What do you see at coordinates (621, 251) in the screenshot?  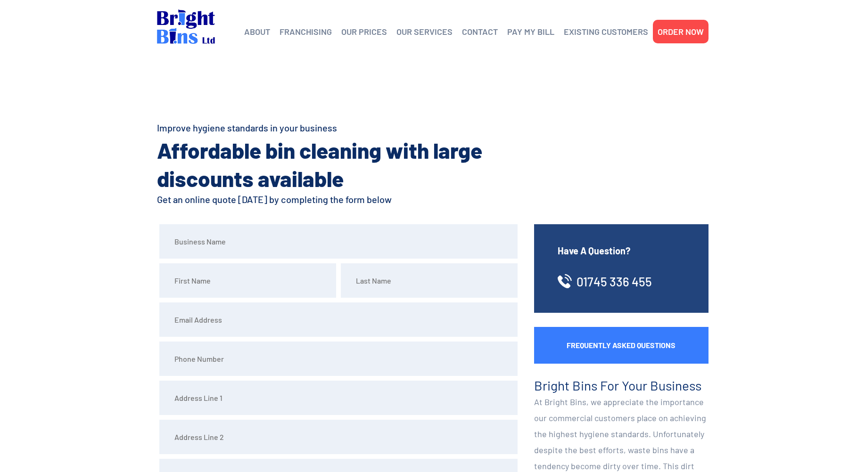 I see `h4: Have A Question?` at bounding box center [621, 251].